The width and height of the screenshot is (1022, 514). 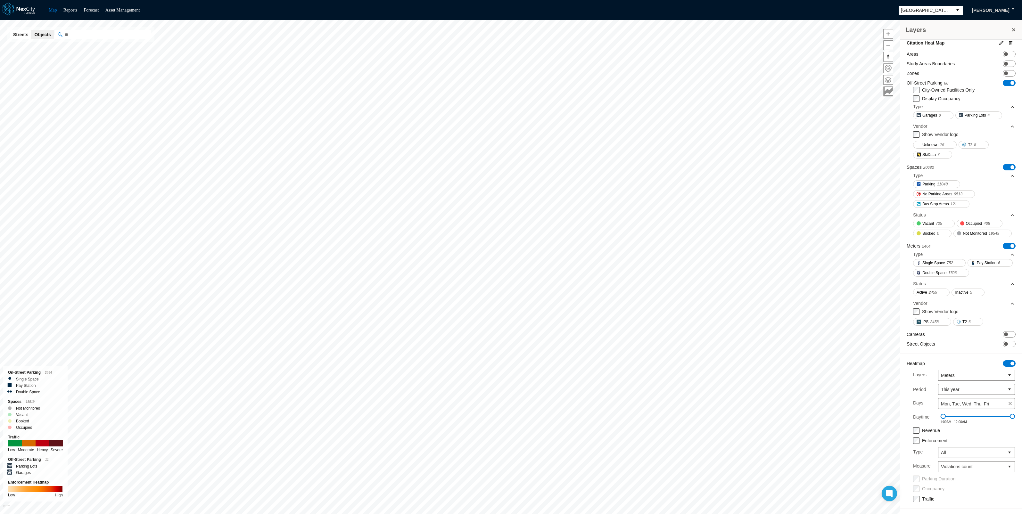 I want to click on span: 5, so click(x=975, y=145).